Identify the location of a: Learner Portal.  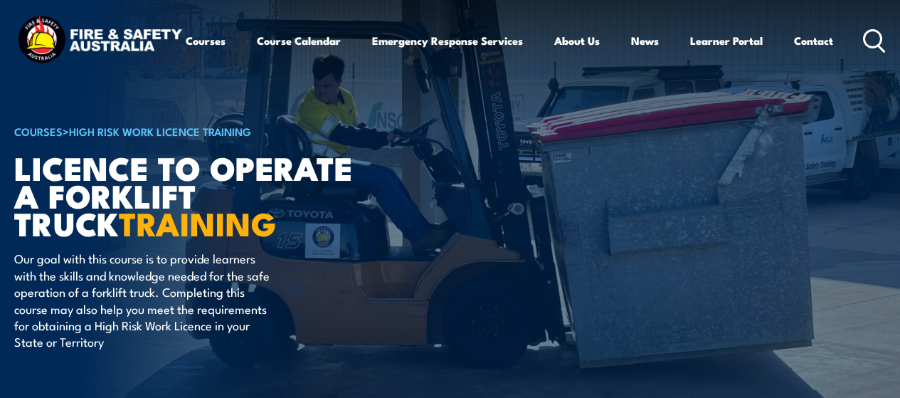
(726, 41).